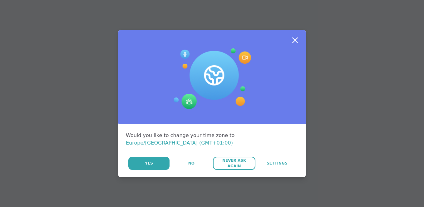  What do you see at coordinates (277, 163) in the screenshot?
I see `a: Settings` at bounding box center [277, 163].